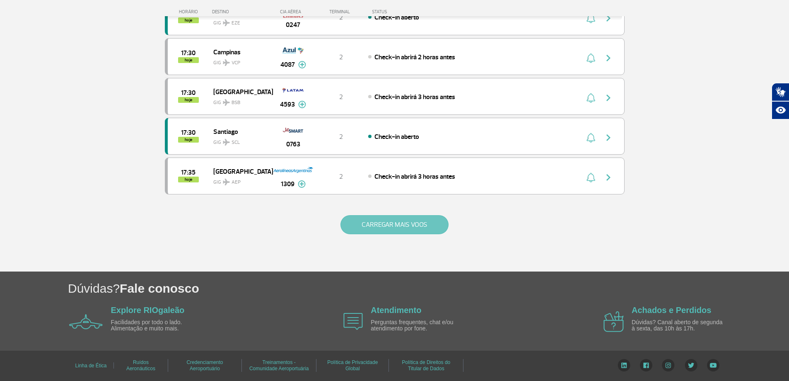 This screenshot has height=381, width=789. Describe the element at coordinates (293, 12) in the screenshot. I see `div: CIA AÉREA` at that location.